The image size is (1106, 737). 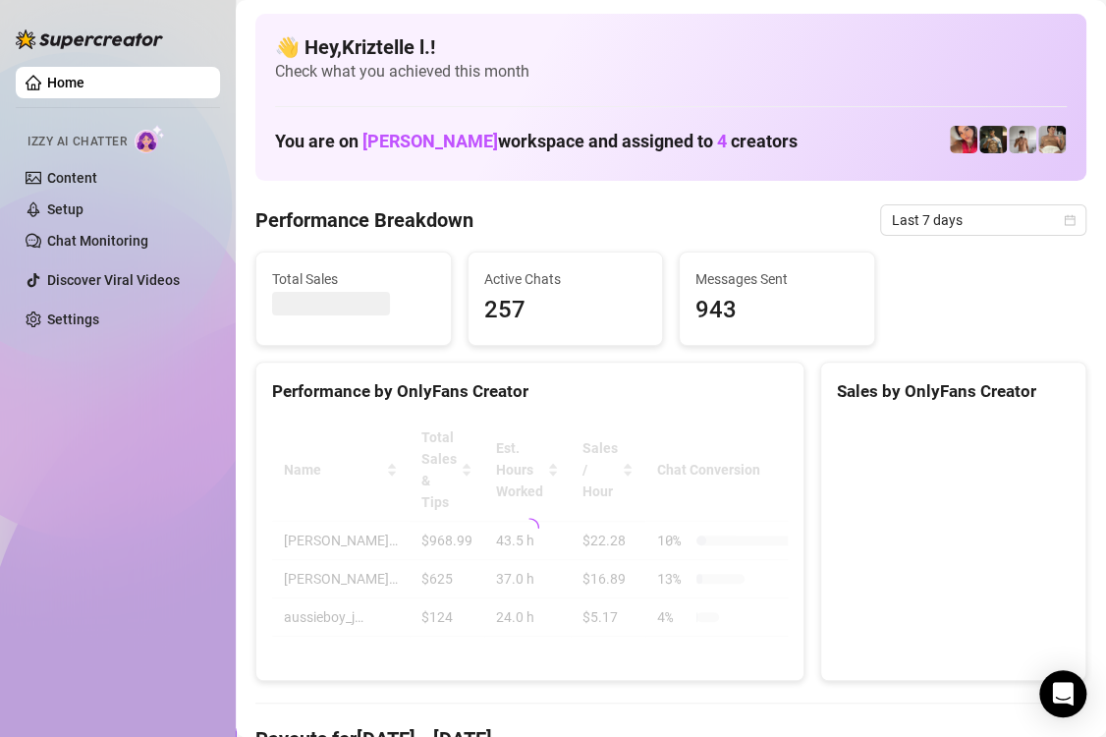 I want to click on img: aussieboy_j, so click(x=1022, y=139).